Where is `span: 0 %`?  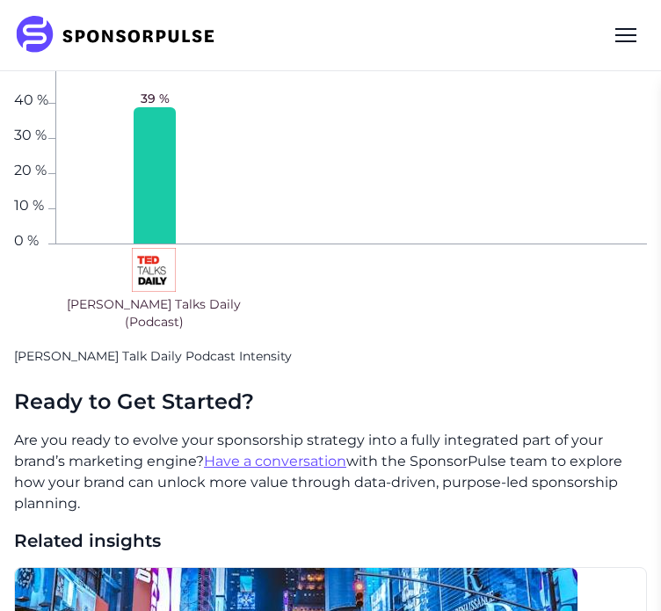
span: 0 % is located at coordinates (31, 239).